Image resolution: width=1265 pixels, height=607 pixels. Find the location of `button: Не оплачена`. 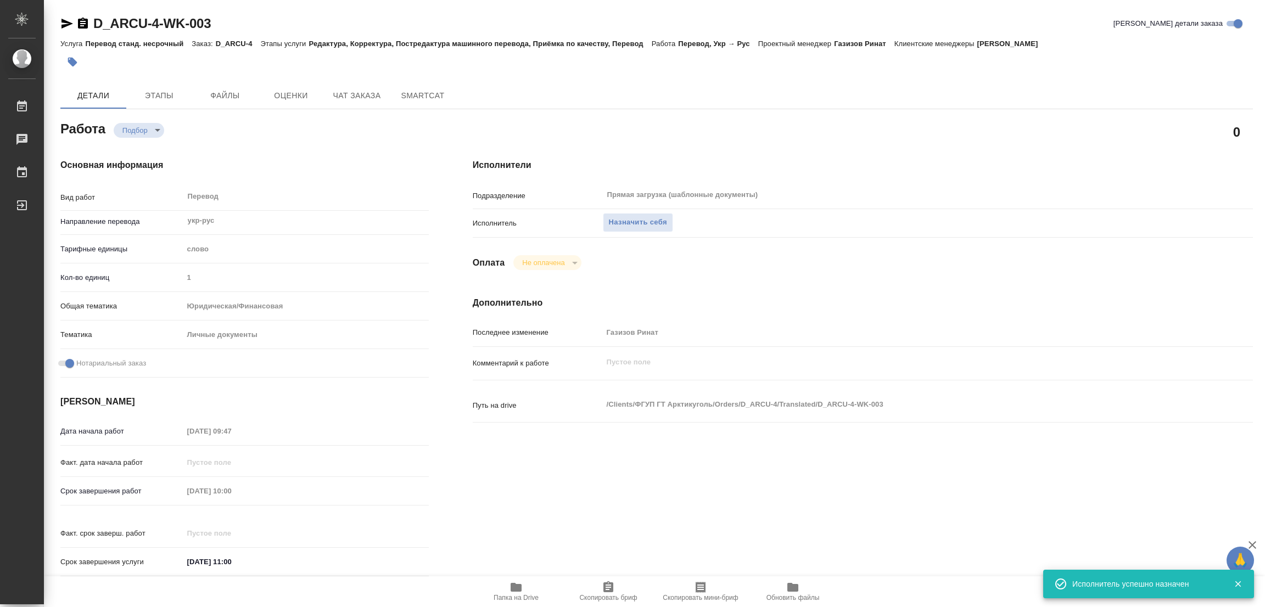

button: Не оплачена is located at coordinates (543, 262).